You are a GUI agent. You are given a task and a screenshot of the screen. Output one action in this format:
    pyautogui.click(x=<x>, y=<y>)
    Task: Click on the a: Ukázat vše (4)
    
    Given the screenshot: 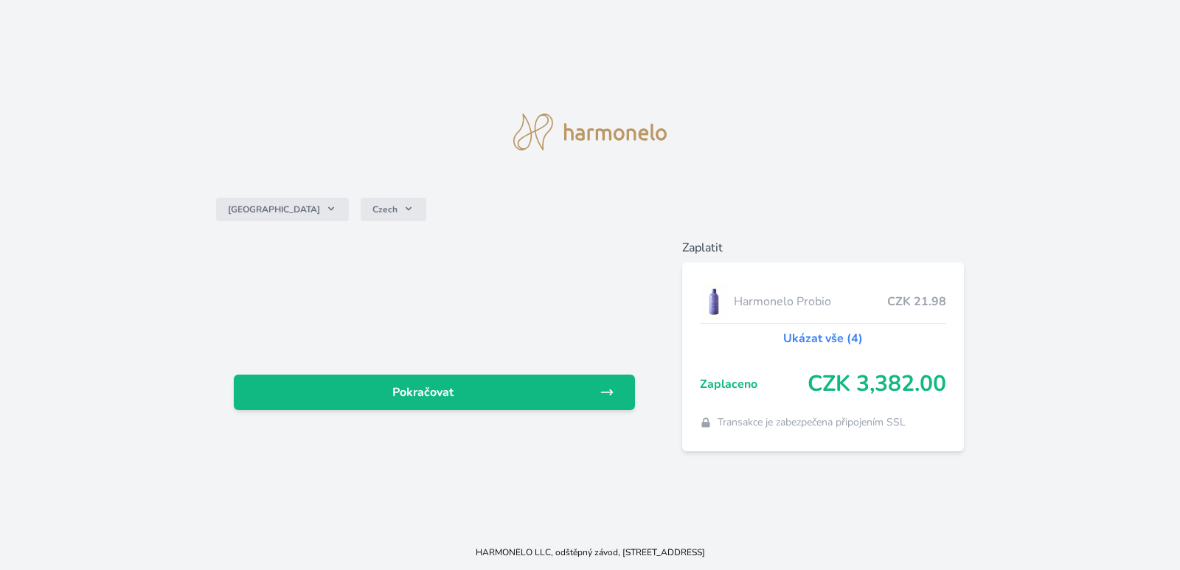 What is the action you would take?
    pyautogui.click(x=823, y=339)
    